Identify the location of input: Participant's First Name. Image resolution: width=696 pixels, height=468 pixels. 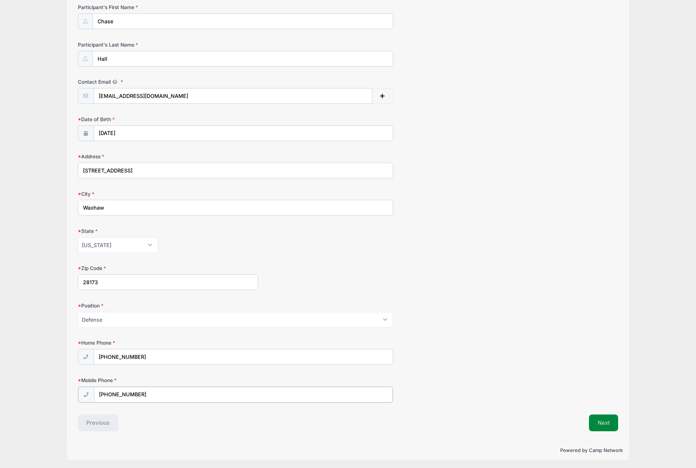
(243, 21).